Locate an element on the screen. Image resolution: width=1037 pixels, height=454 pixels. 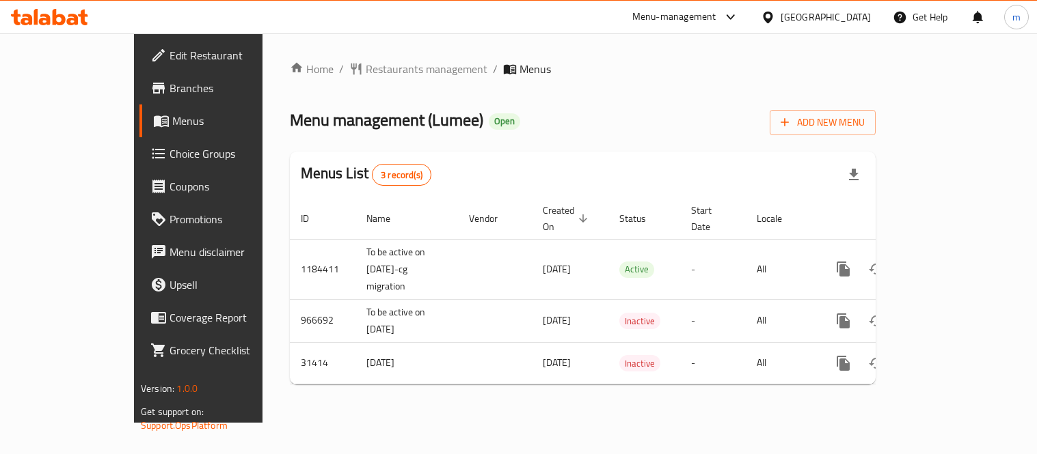
span: Created On is located at coordinates (567, 219).